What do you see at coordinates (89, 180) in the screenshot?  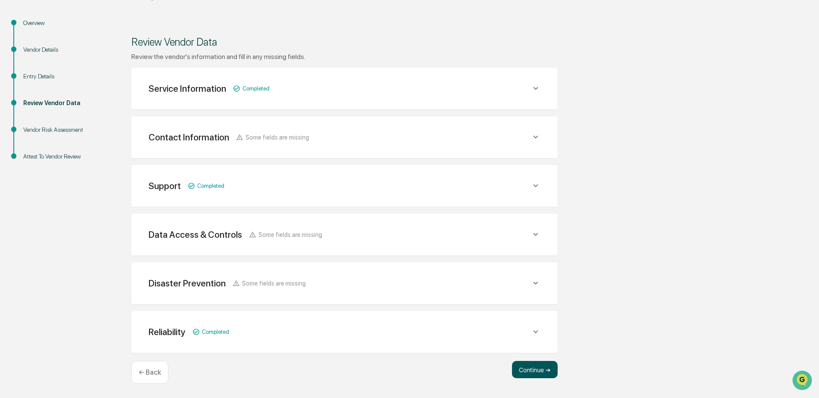 I see `span: Attestations` at bounding box center [89, 180].